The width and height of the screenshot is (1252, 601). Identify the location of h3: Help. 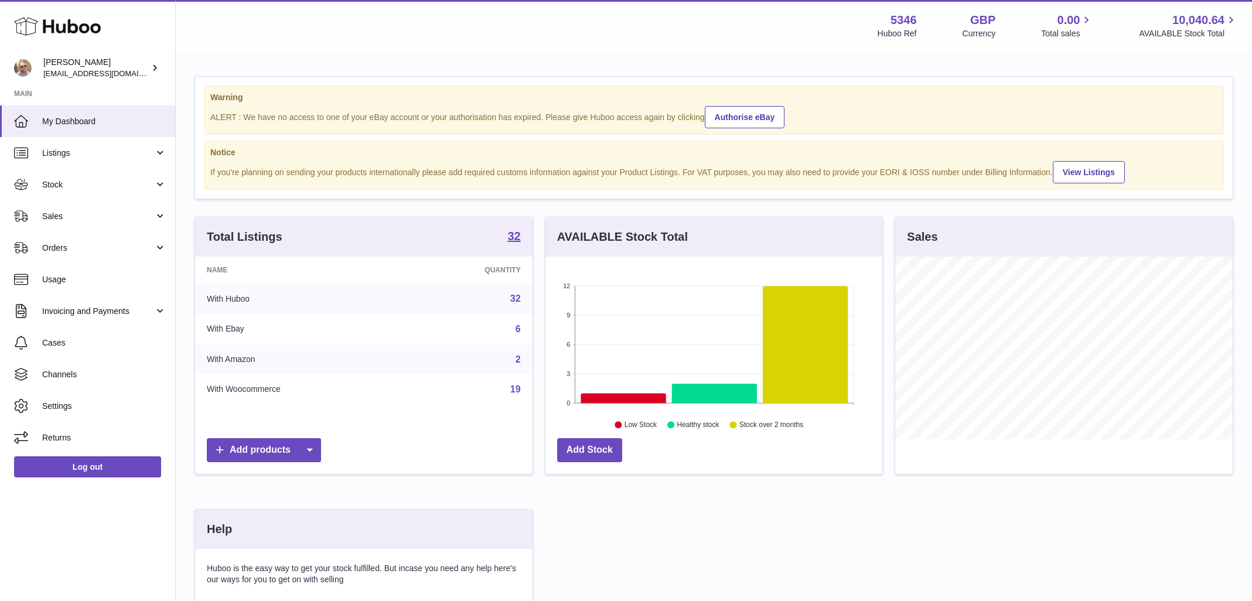
(219, 529).